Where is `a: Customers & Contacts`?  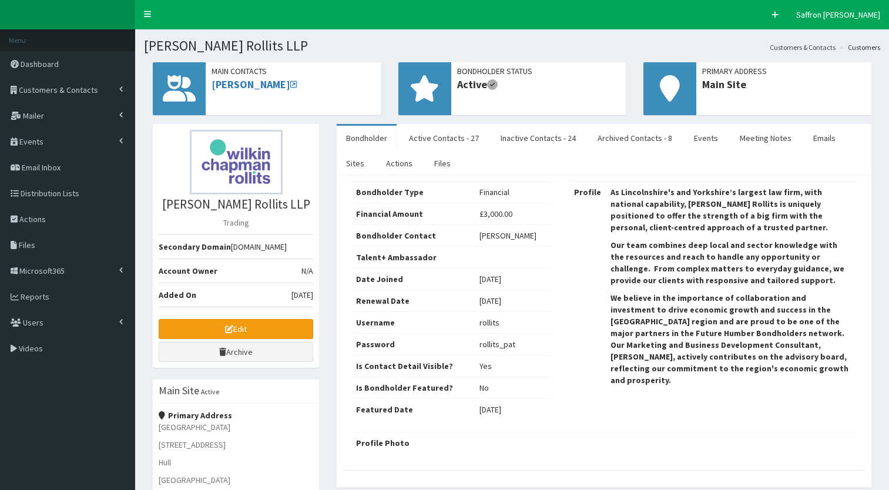 a: Customers & Contacts is located at coordinates (803, 47).